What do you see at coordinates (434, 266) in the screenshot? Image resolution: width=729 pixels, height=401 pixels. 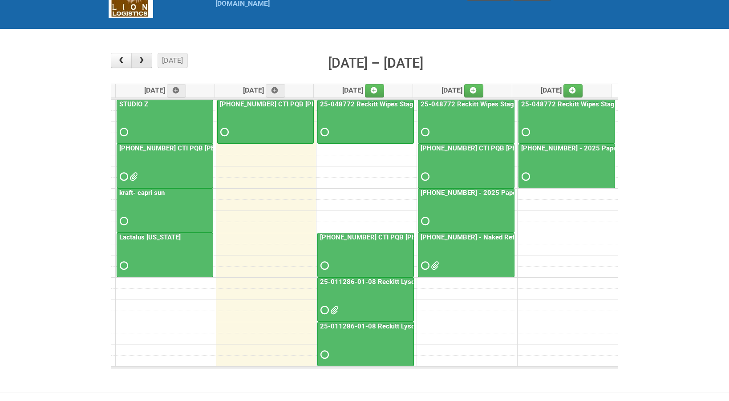 I see `span: Naked Mailing 3 Labels - Lion.xlsx MOR_M3.xlsm` at bounding box center [434, 266].